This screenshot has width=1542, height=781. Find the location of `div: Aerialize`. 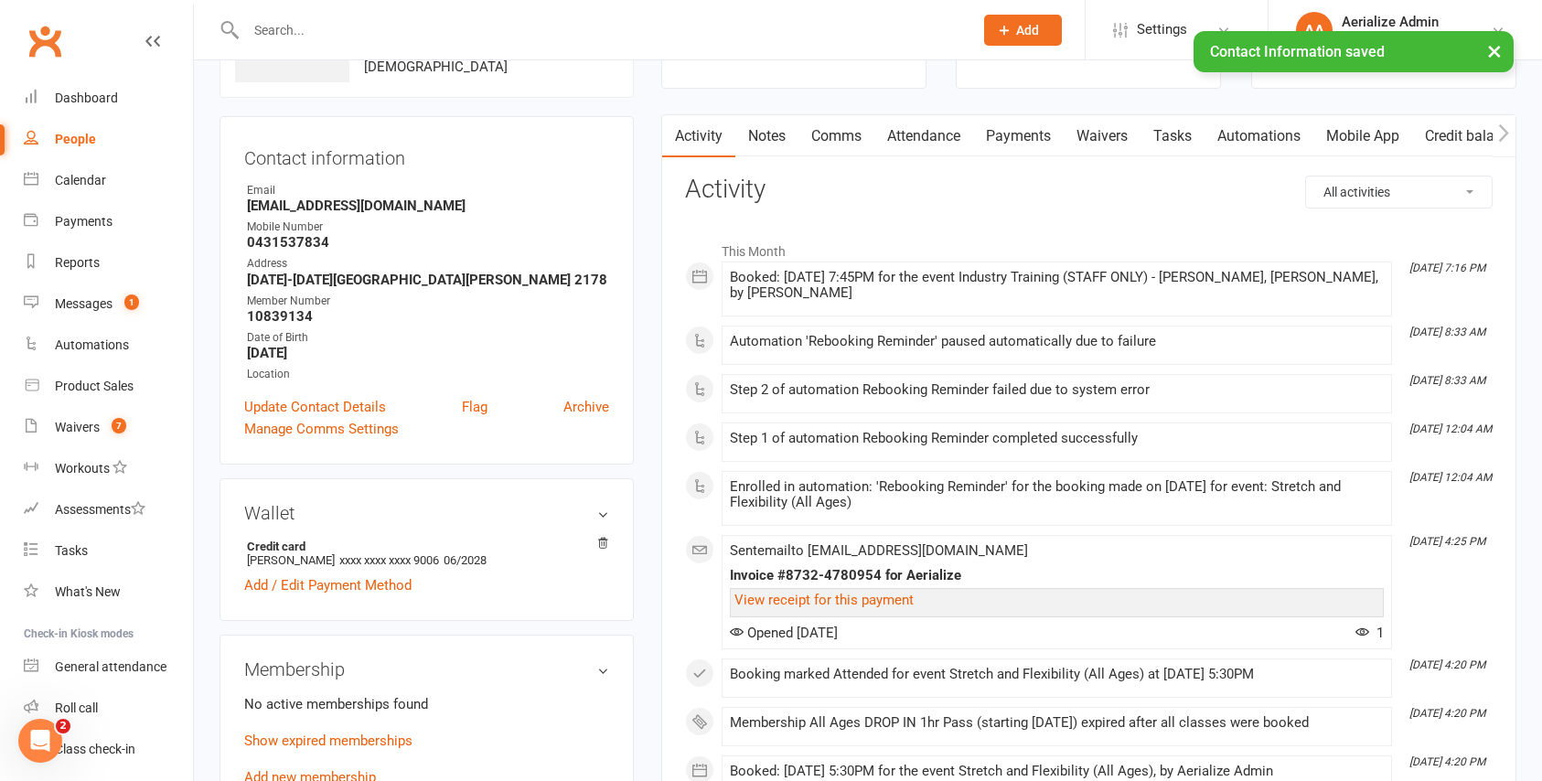

div: Aerialize is located at coordinates (1390, 38).